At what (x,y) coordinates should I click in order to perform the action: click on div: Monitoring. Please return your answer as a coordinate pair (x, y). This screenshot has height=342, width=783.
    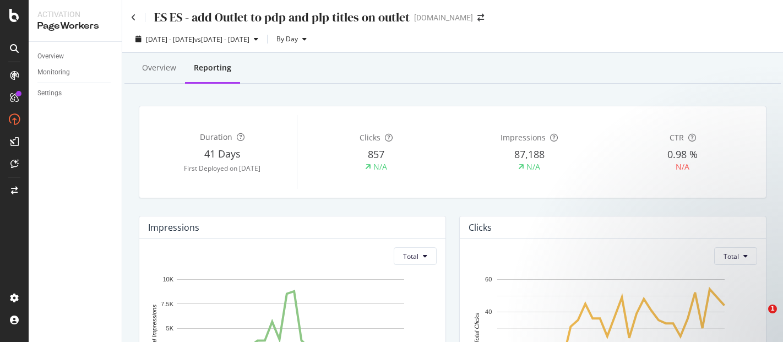
    Looking at the image, I should click on (53, 72).